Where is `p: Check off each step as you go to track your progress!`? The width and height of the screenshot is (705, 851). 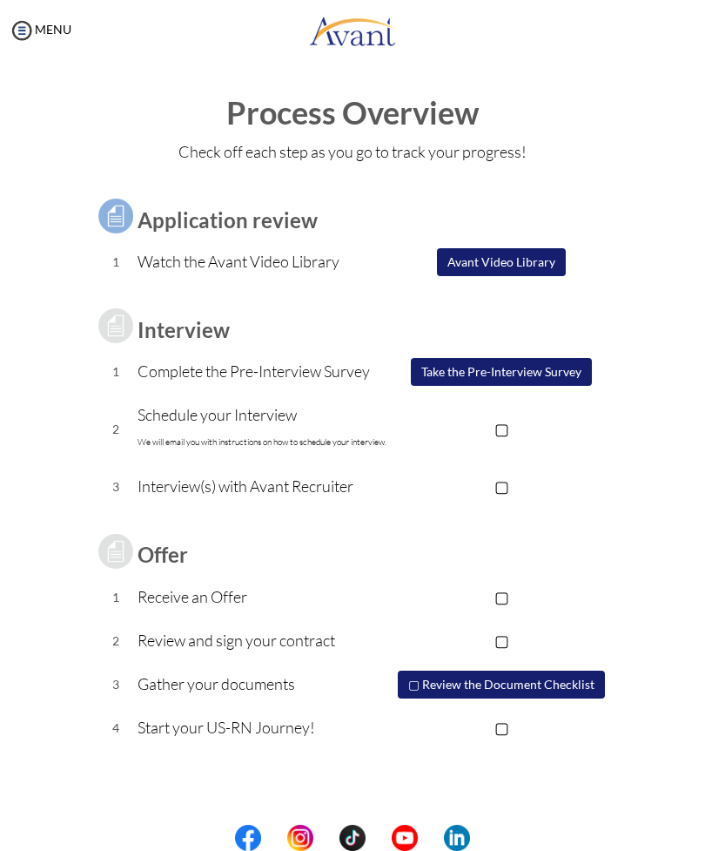 p: Check off each step as you go to track your progress! is located at coordinates (353, 151).